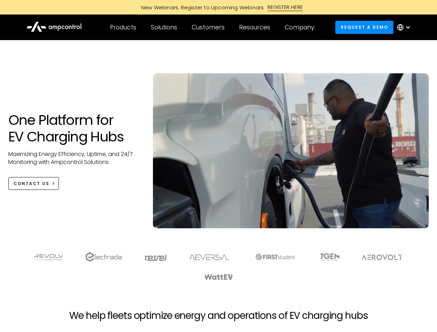  Describe the element at coordinates (365, 27) in the screenshot. I see `a: Request a demo` at that location.